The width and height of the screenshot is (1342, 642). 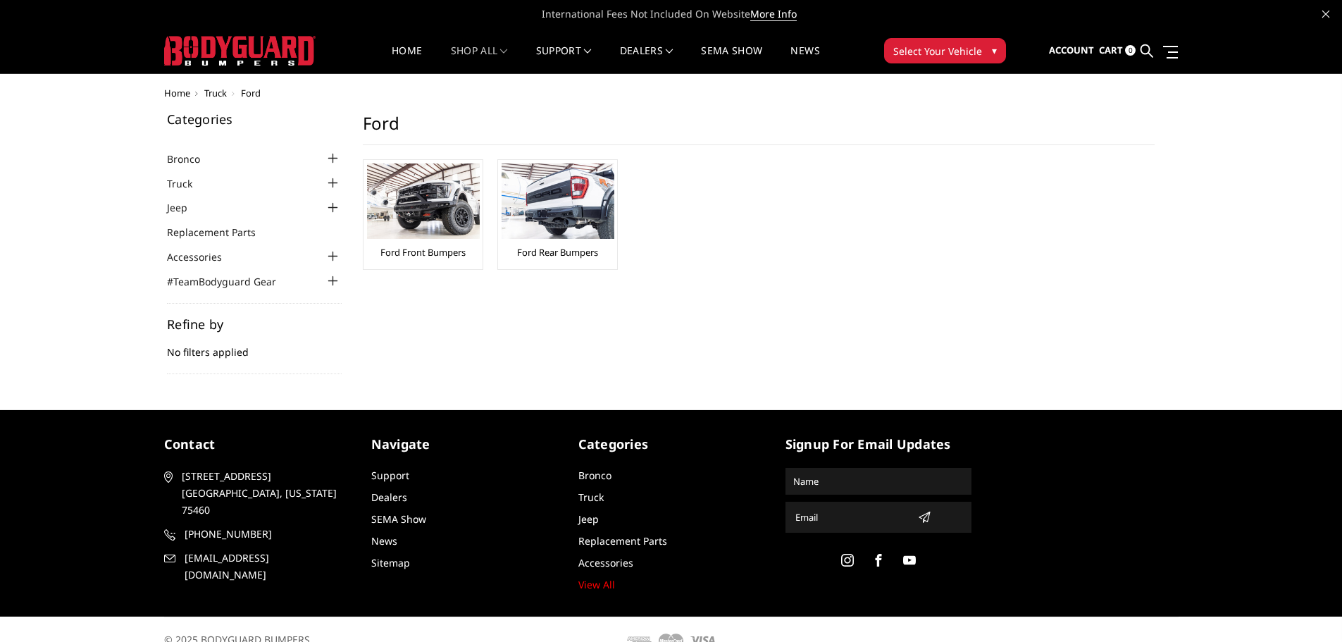 What do you see at coordinates (1072, 50) in the screenshot?
I see `span: Account` at bounding box center [1072, 50].